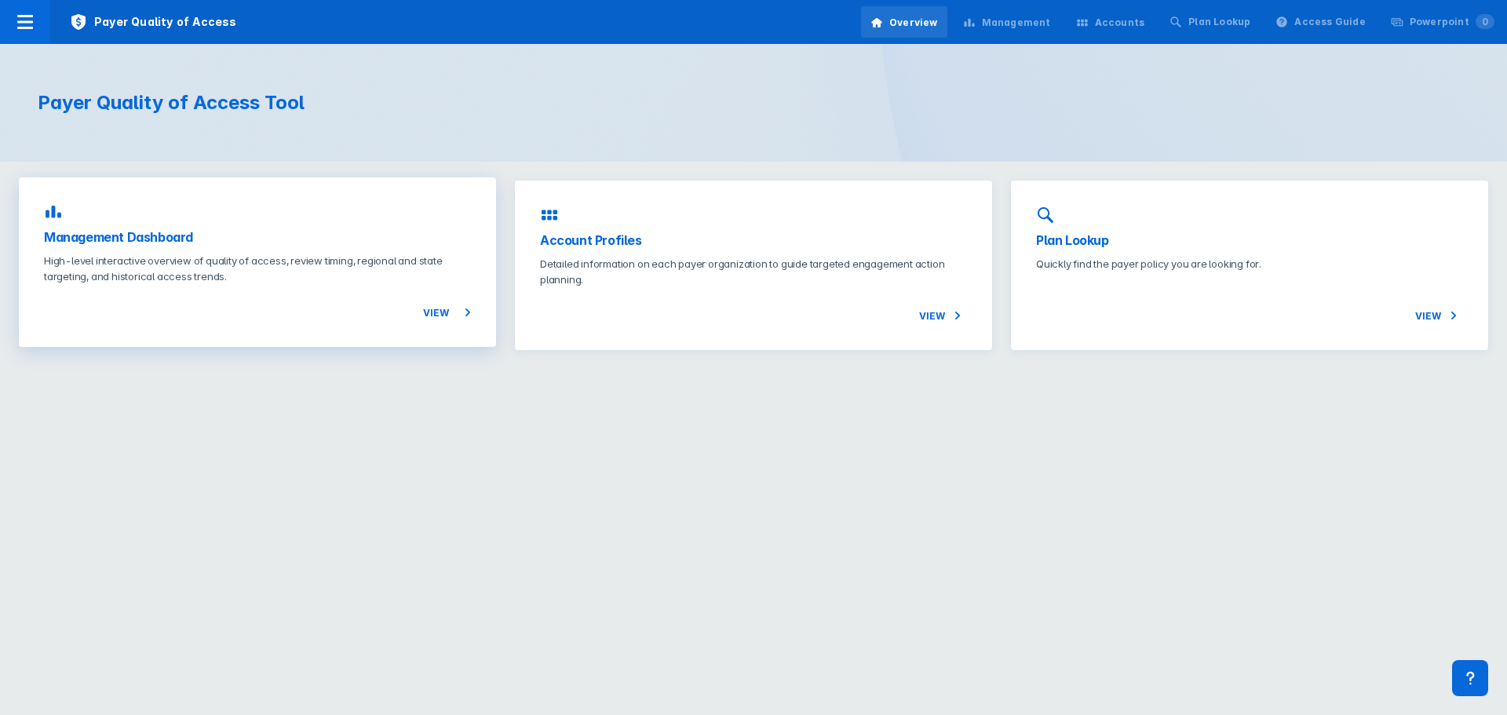 This screenshot has width=1507, height=715. Describe the element at coordinates (1249, 240) in the screenshot. I see `h3: Plan Lookup` at that location.